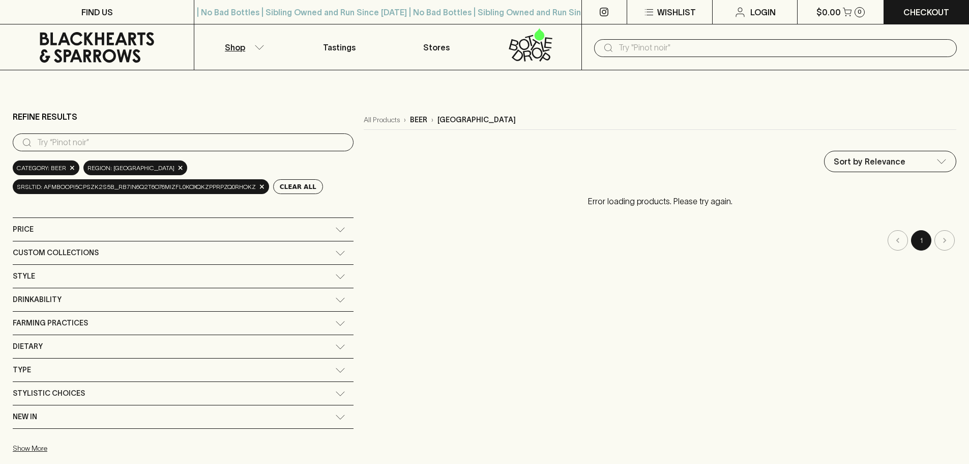  Describe the element at coordinates (136, 187) in the screenshot. I see `span: srsltid: AfmBOopi5cPsZk2s5b_Rb7iN6q2T6o76MIZfL0kOxQKzppRpZQ0rHOkZ` at that location.